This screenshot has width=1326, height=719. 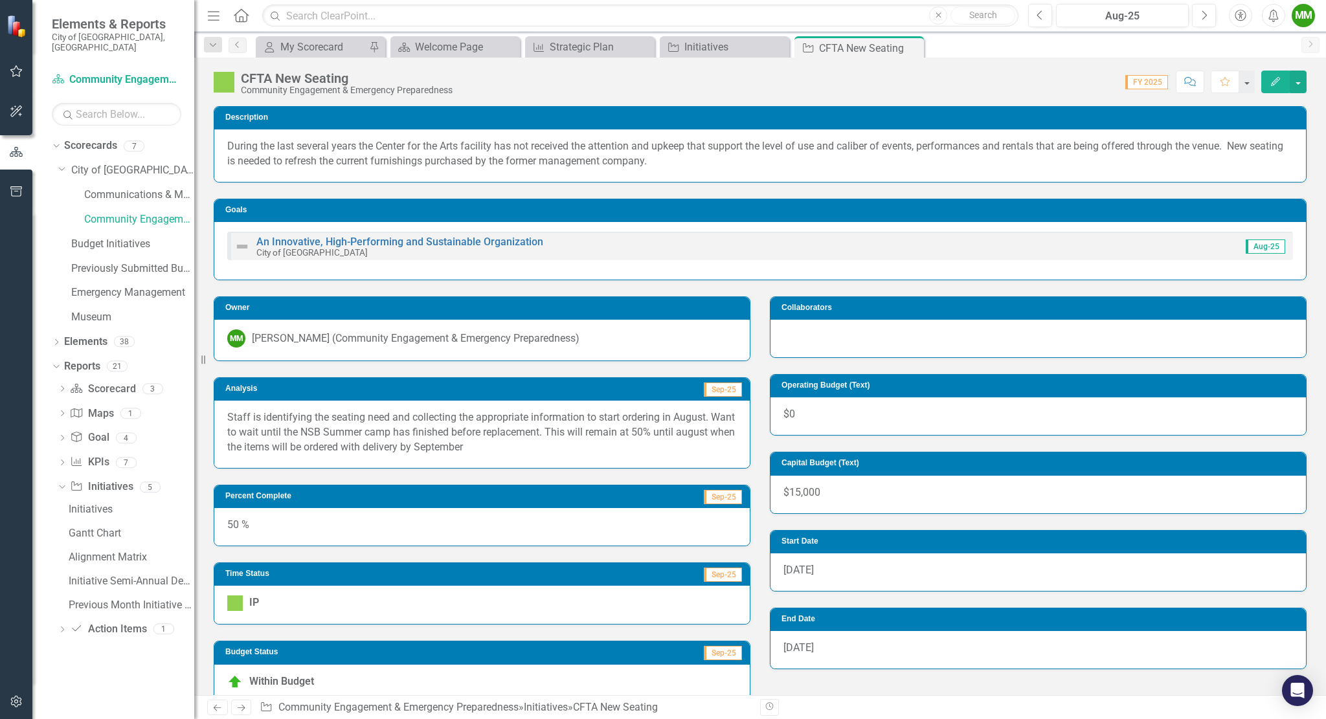 What do you see at coordinates (1122, 16) in the screenshot?
I see `button: Aug-25` at bounding box center [1122, 16].